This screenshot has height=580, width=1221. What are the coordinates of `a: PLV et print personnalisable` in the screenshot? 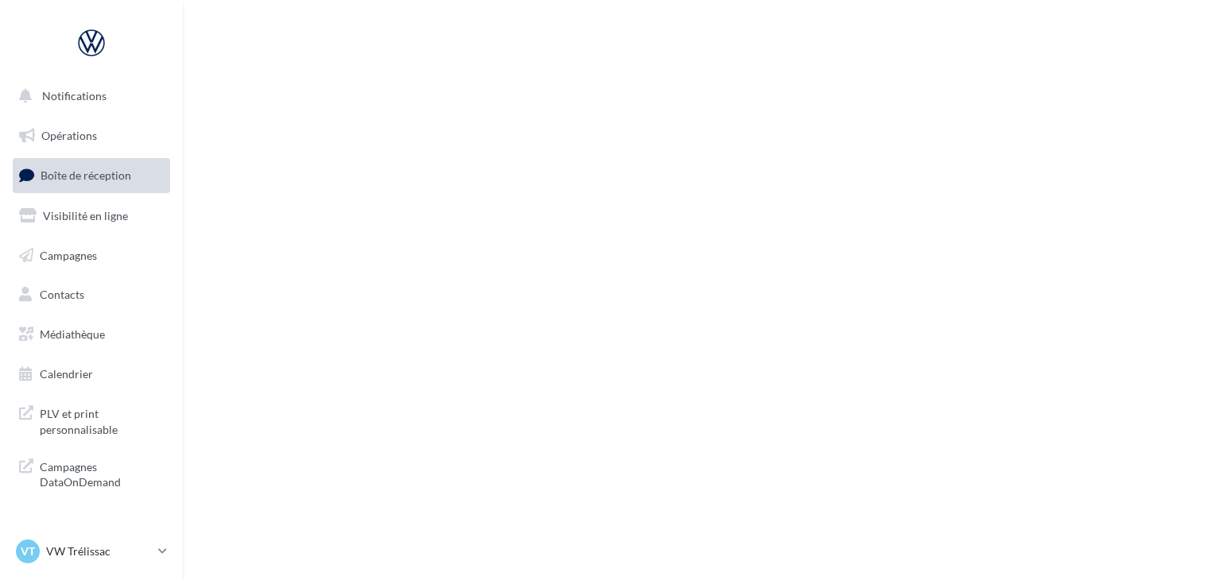 It's located at (91, 420).